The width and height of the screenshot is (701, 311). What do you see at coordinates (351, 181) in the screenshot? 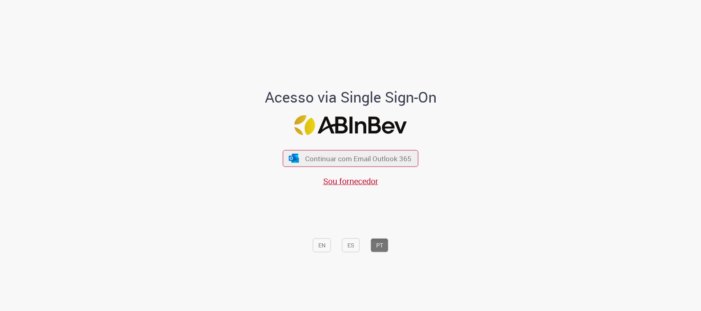
I see `span: Sou fornecedor` at bounding box center [351, 181].